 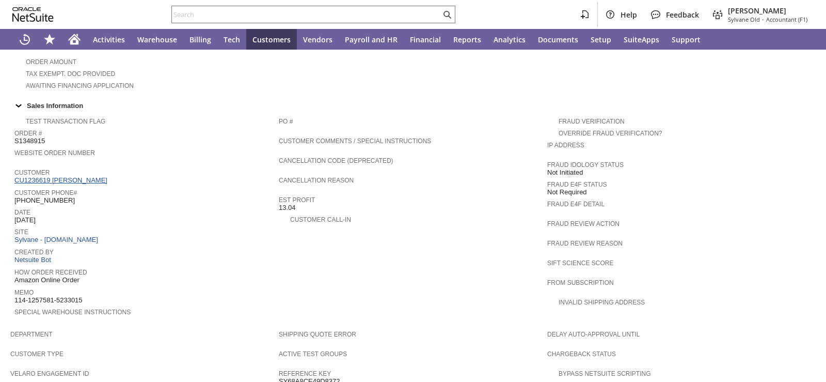 What do you see at coordinates (601, 39) in the screenshot?
I see `span: Setup` at bounding box center [601, 39].